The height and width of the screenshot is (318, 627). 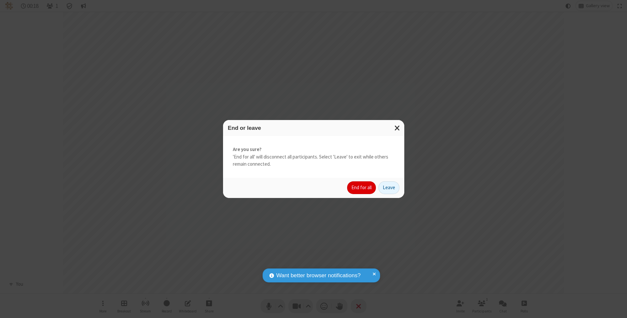 I want to click on button: End for all, so click(x=362, y=188).